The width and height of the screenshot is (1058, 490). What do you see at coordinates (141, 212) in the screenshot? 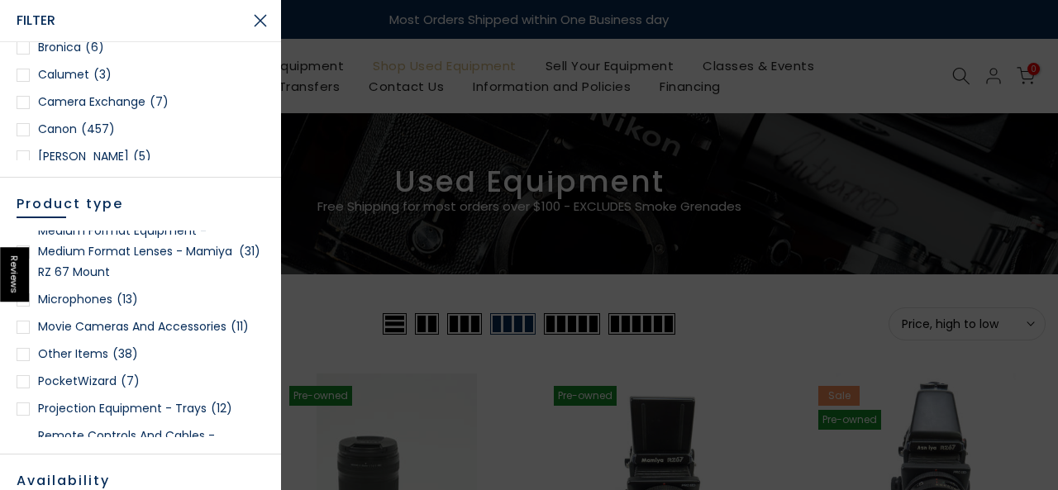
I see `h5: Product type` at bounding box center [141, 212].